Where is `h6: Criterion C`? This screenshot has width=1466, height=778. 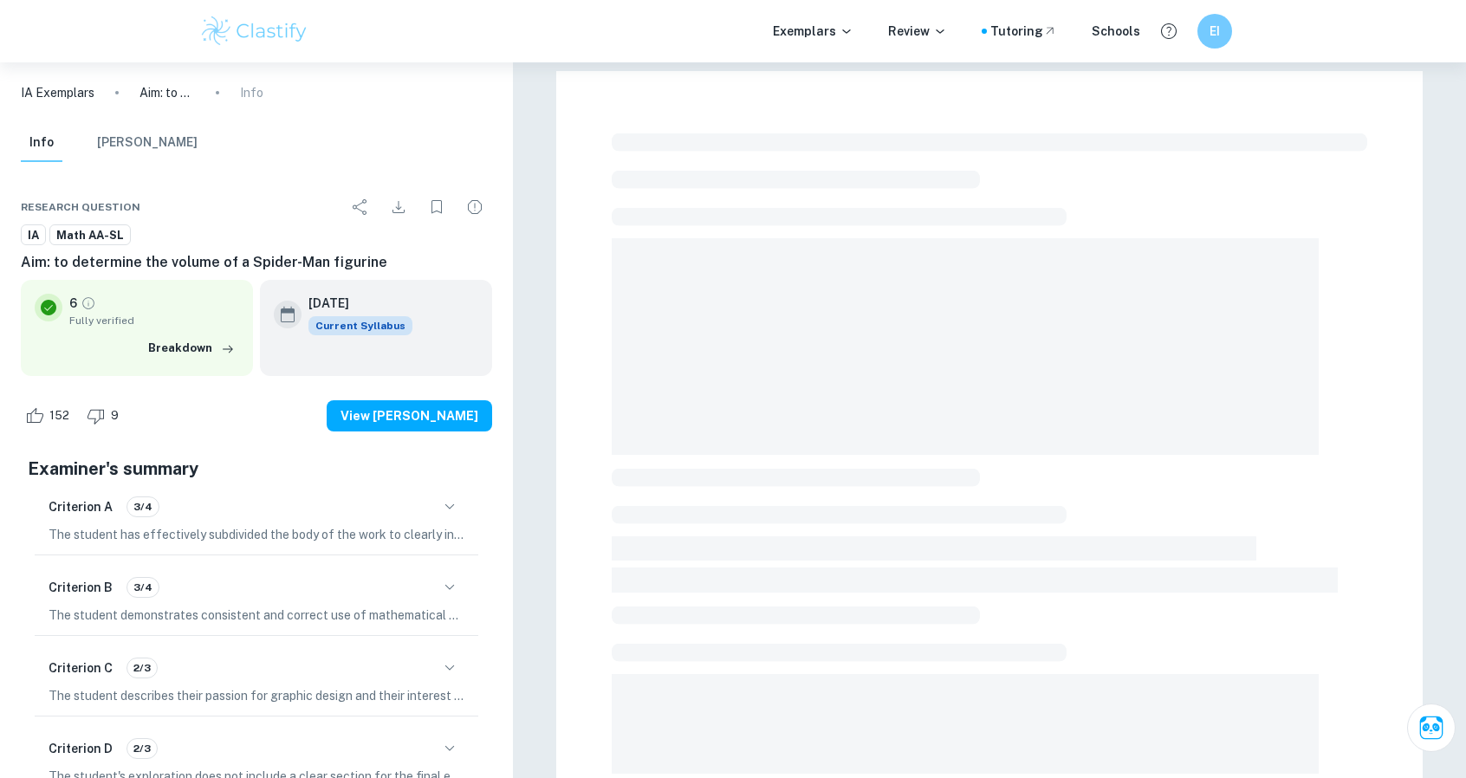
h6: Criterion C is located at coordinates (81, 668).